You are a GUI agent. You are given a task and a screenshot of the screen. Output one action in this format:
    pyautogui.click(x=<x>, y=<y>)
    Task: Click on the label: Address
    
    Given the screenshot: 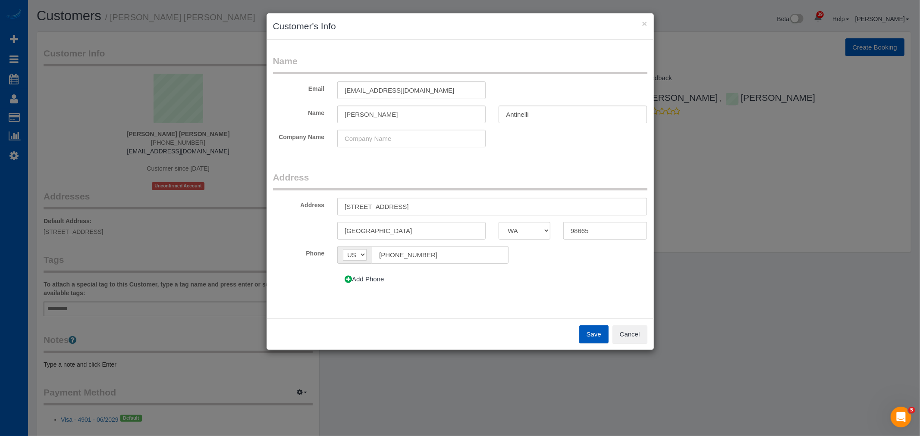 What is the action you would take?
    pyautogui.click(x=299, y=203)
    